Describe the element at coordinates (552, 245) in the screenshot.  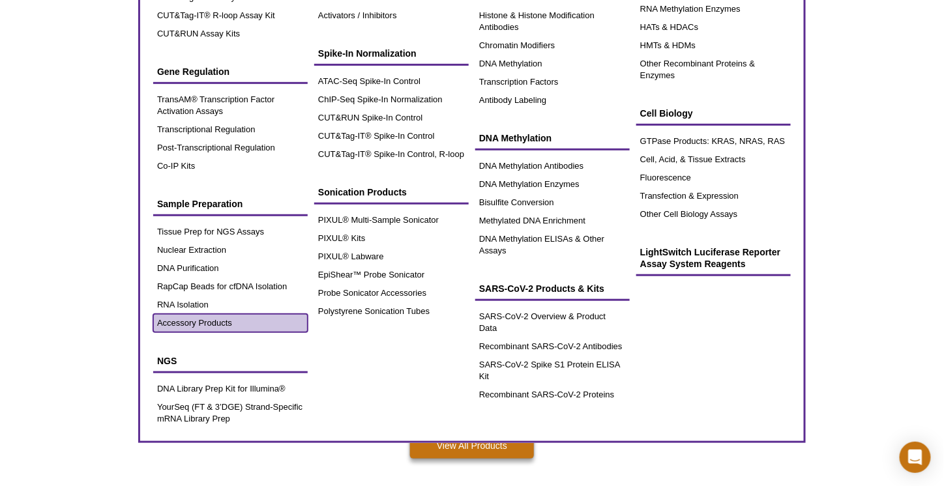
I see `a: DNA Methylation ELISAs & Other Assays` at that location.